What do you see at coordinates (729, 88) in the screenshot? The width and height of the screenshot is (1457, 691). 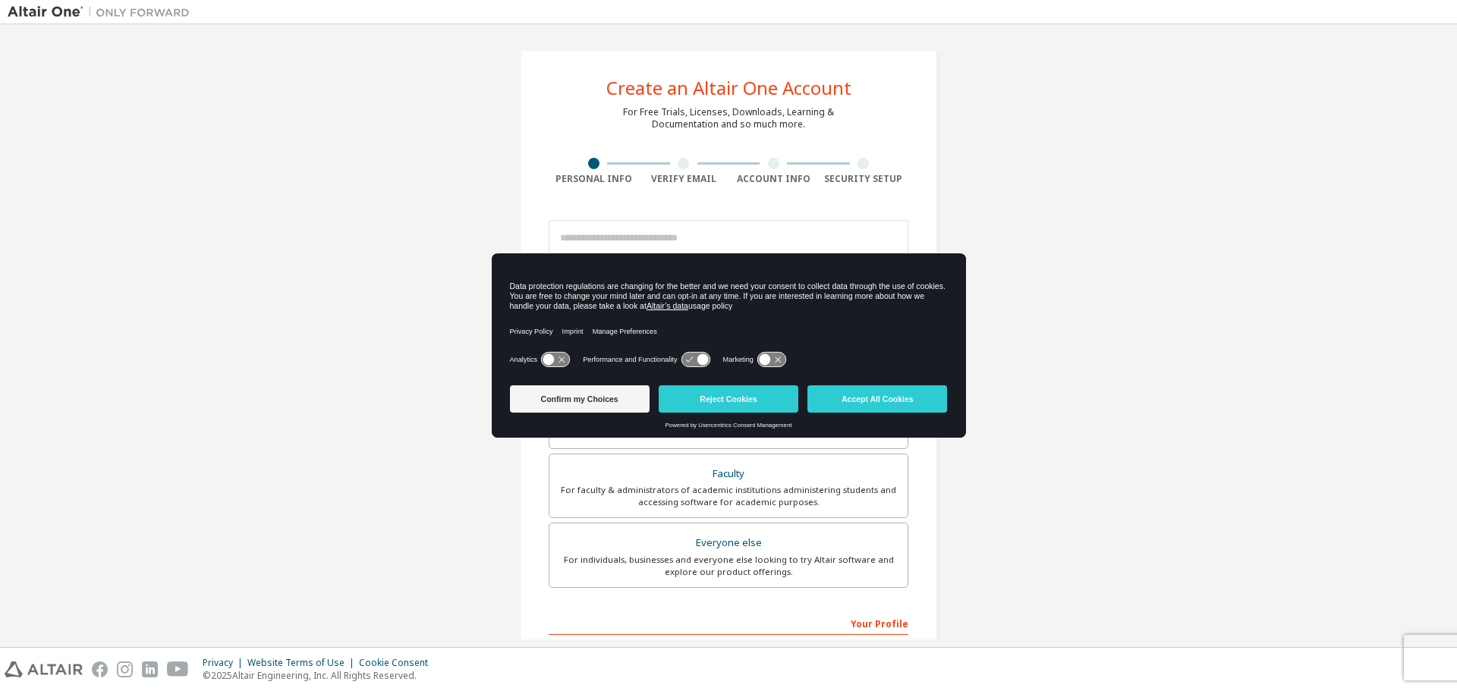 I see `div: Create an Altair One Account` at bounding box center [729, 88].